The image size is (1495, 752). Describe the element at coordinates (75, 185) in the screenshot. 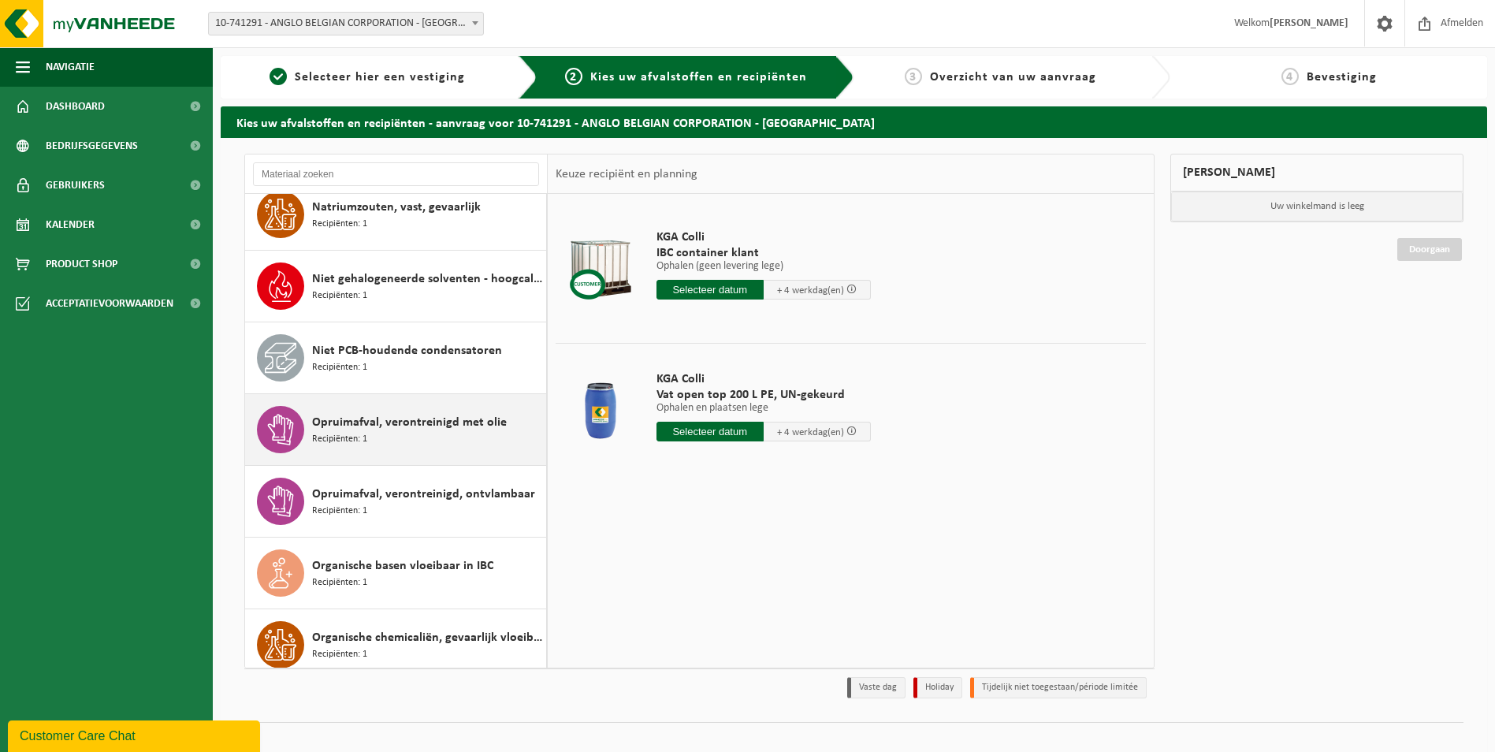

I see `span: Gebruikers` at that location.